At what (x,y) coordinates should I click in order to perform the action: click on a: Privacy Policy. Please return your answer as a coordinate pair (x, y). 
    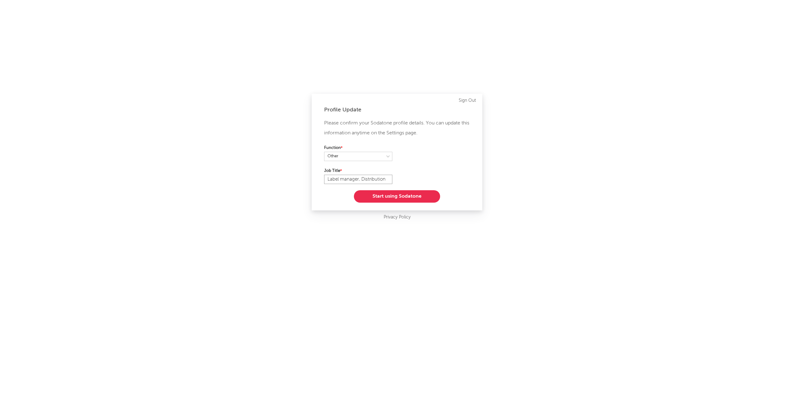
    Looking at the image, I should click on (397, 217).